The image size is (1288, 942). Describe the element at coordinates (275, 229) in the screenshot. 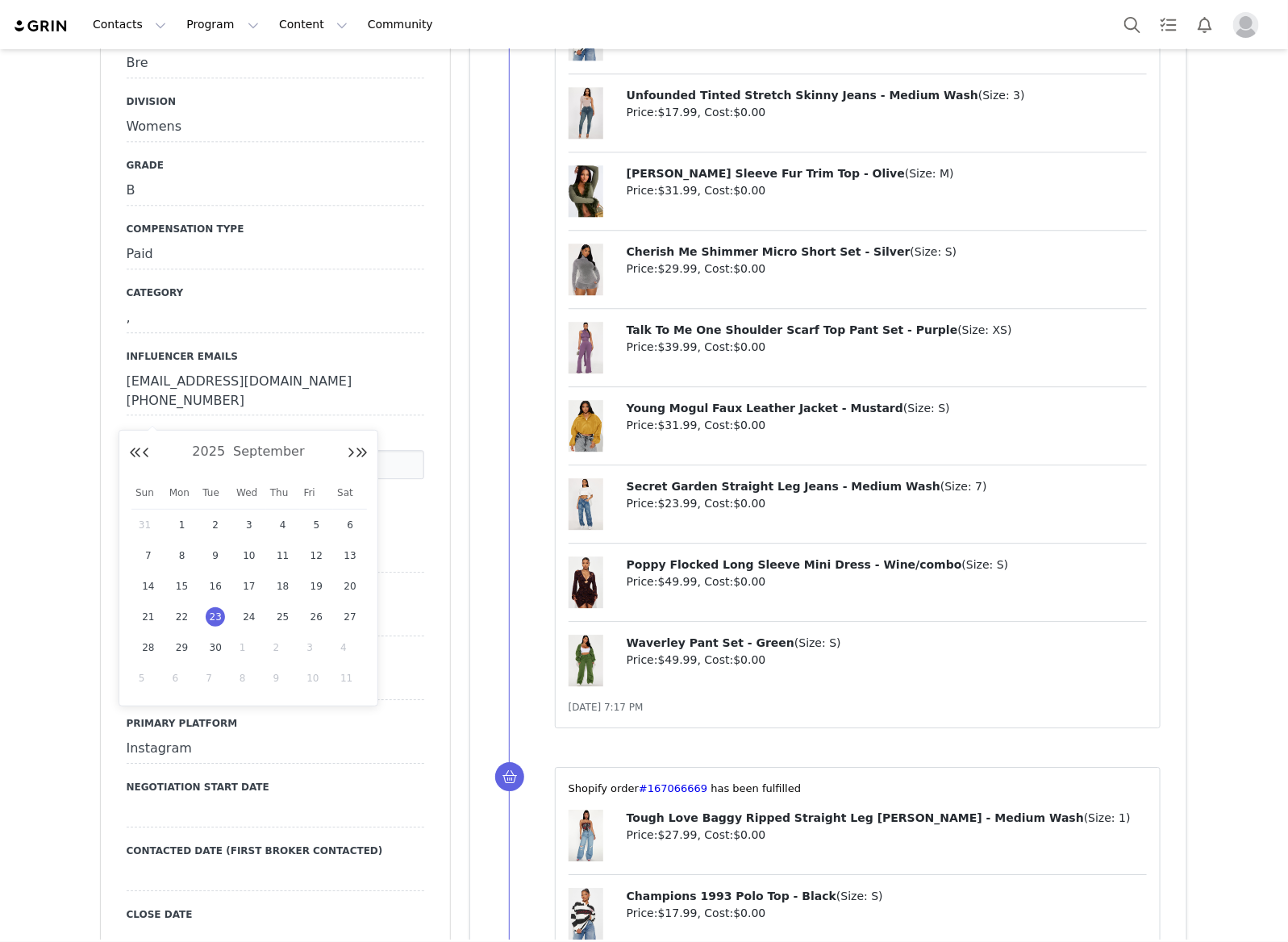

I see `label: Compensation Type` at that location.